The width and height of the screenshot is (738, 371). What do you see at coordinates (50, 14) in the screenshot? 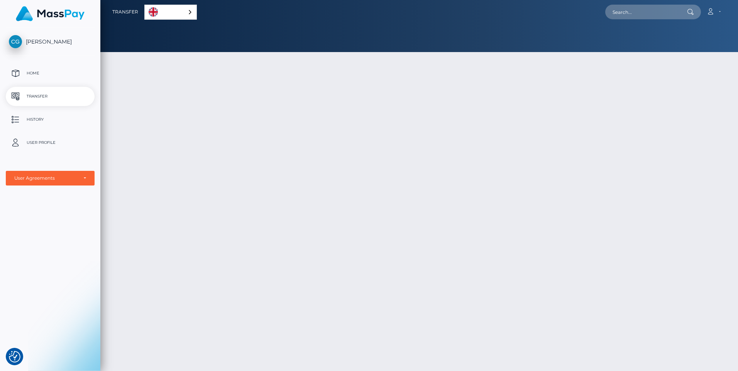
I see `img: MassPay` at bounding box center [50, 14].